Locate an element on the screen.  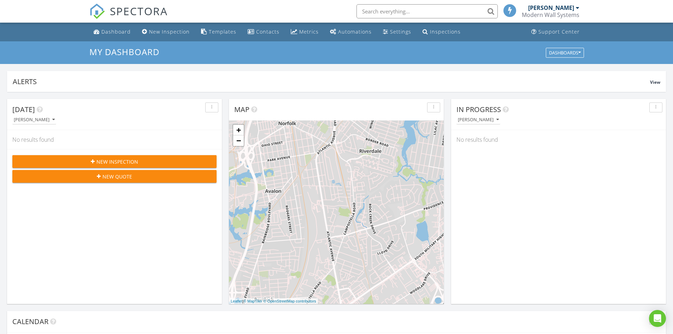
img: The Best Home Inspection Software - Spectora is located at coordinates (97, 11).